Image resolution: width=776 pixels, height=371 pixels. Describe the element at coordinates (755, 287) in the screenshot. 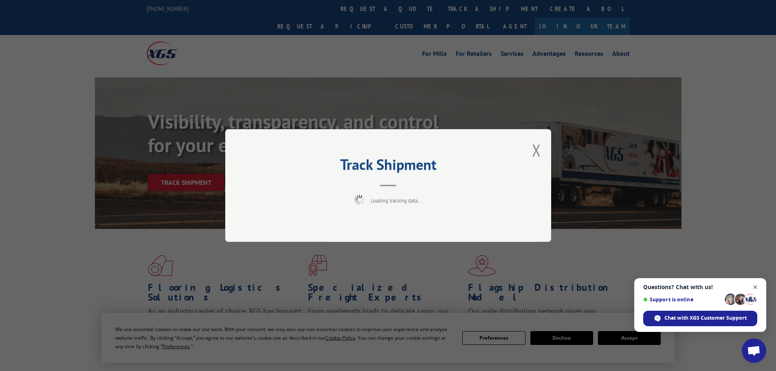

I see `span: Close chat` at that location.